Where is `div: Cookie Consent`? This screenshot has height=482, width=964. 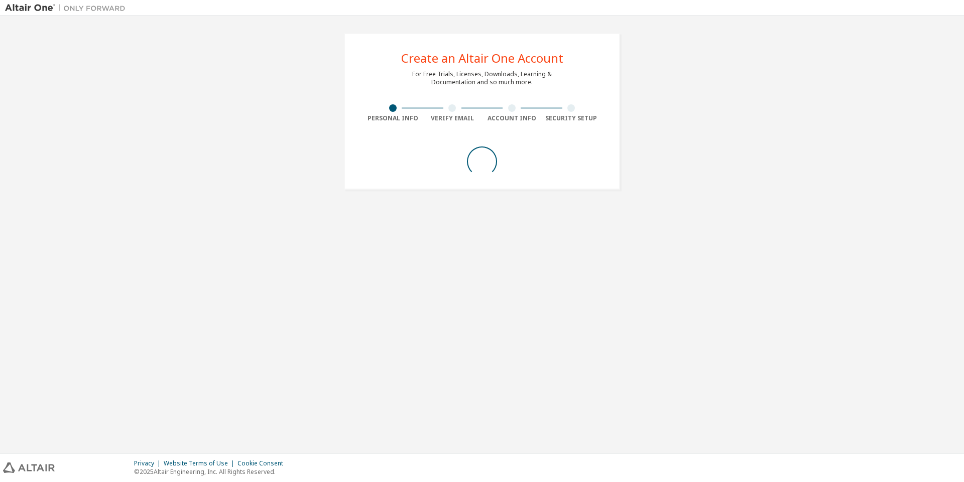
div: Cookie Consent is located at coordinates (263, 464).